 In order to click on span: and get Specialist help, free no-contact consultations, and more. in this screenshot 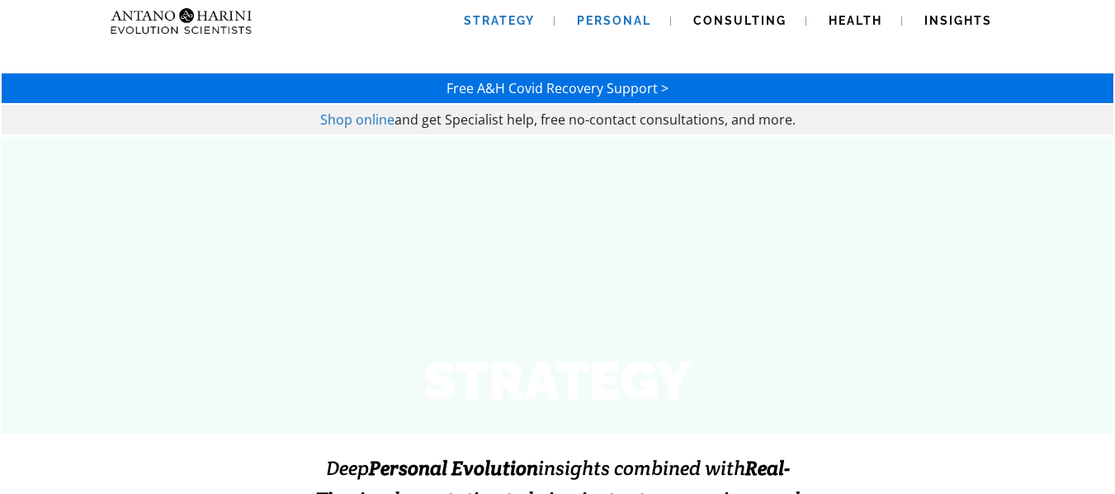, I will do `click(595, 120)`.